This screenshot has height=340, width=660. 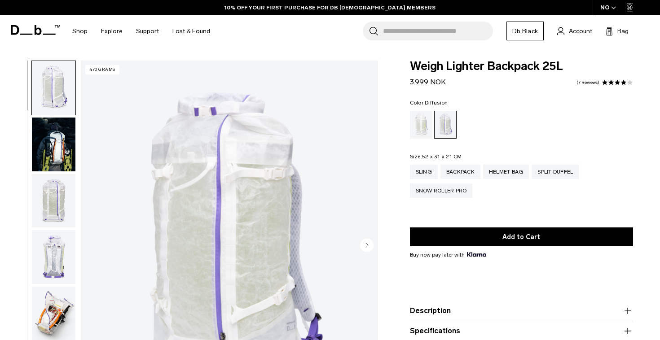 I want to click on button: Specifications, so click(x=521, y=331).